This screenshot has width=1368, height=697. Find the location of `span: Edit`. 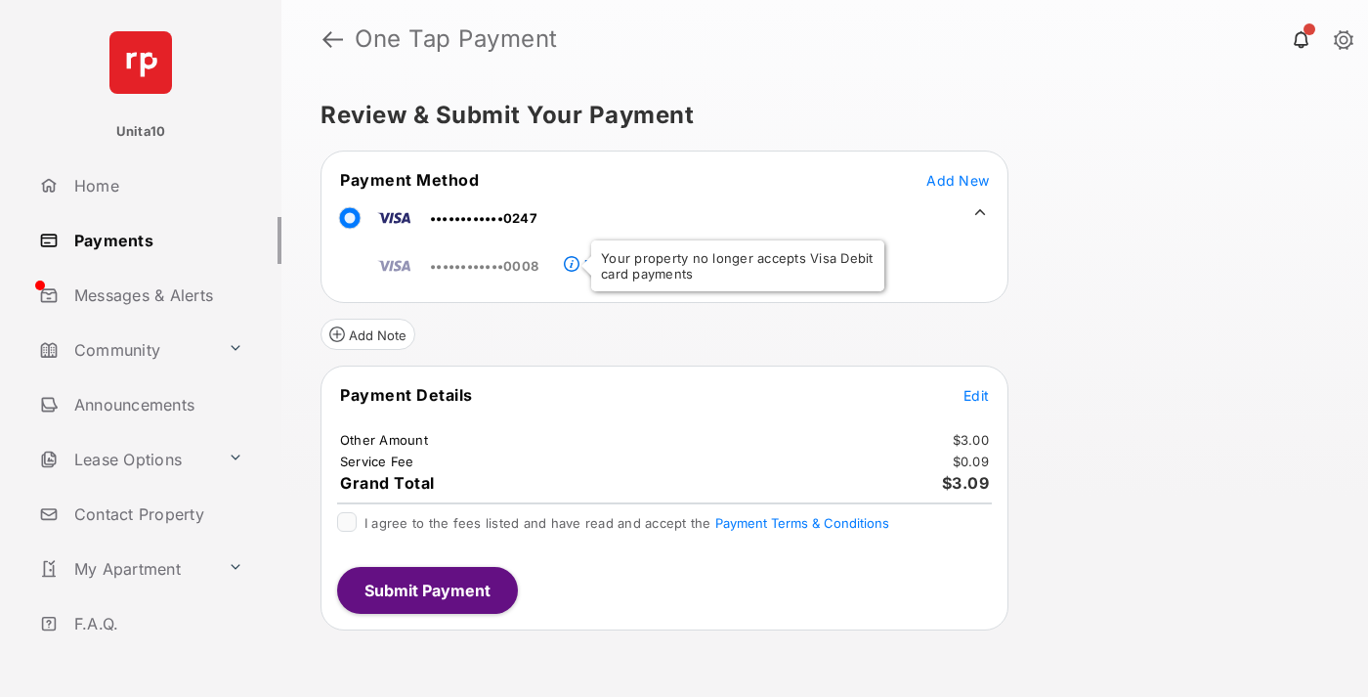

span: Edit is located at coordinates (976, 395).